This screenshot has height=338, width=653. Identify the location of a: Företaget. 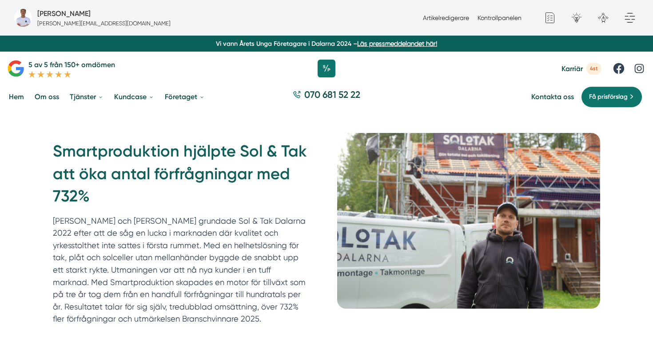
(185, 96).